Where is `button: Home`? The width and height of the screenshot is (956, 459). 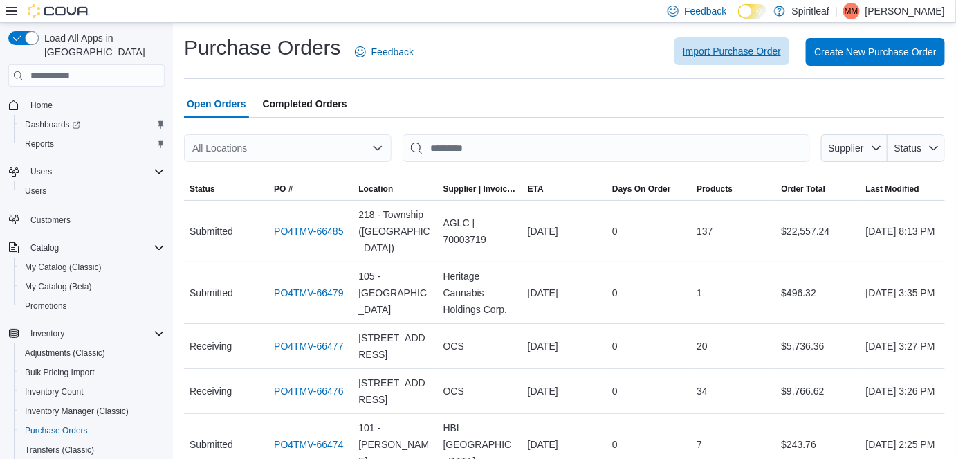
button: Home is located at coordinates (86, 104).